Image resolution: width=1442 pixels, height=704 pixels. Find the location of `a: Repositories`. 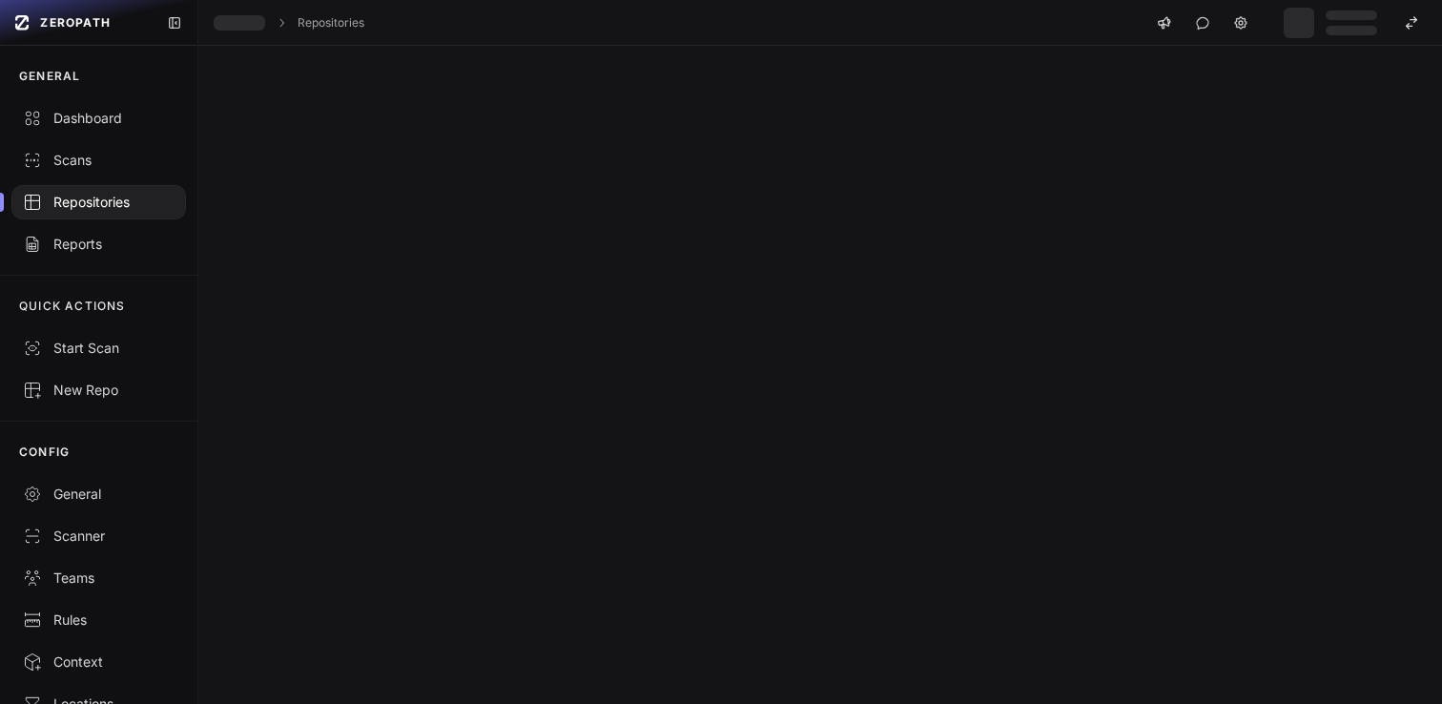

a: Repositories is located at coordinates (331, 23).